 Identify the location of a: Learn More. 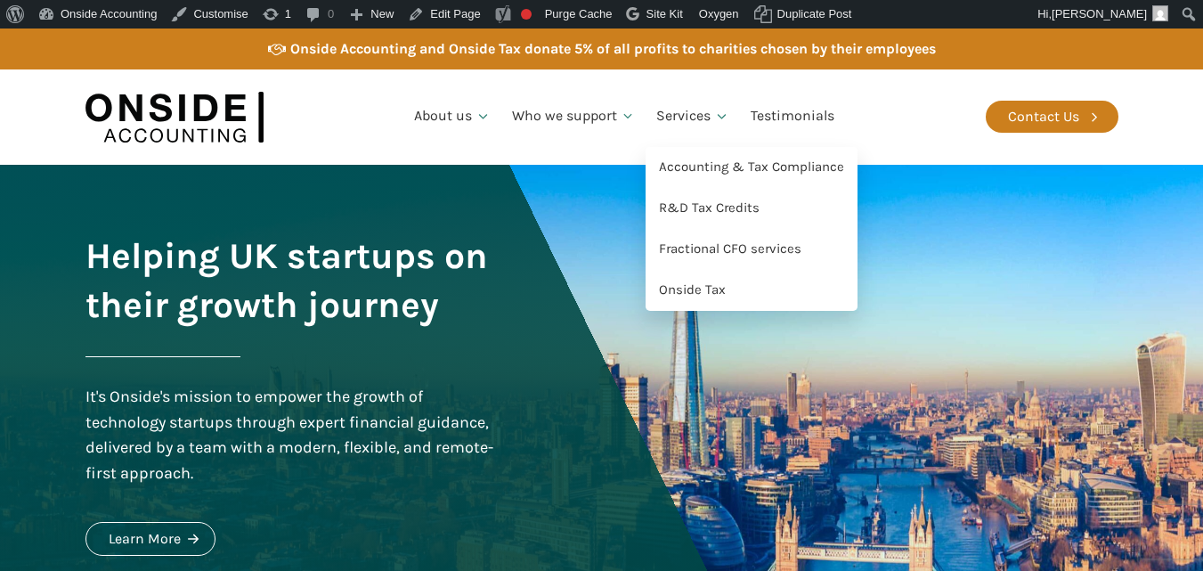
(151, 539).